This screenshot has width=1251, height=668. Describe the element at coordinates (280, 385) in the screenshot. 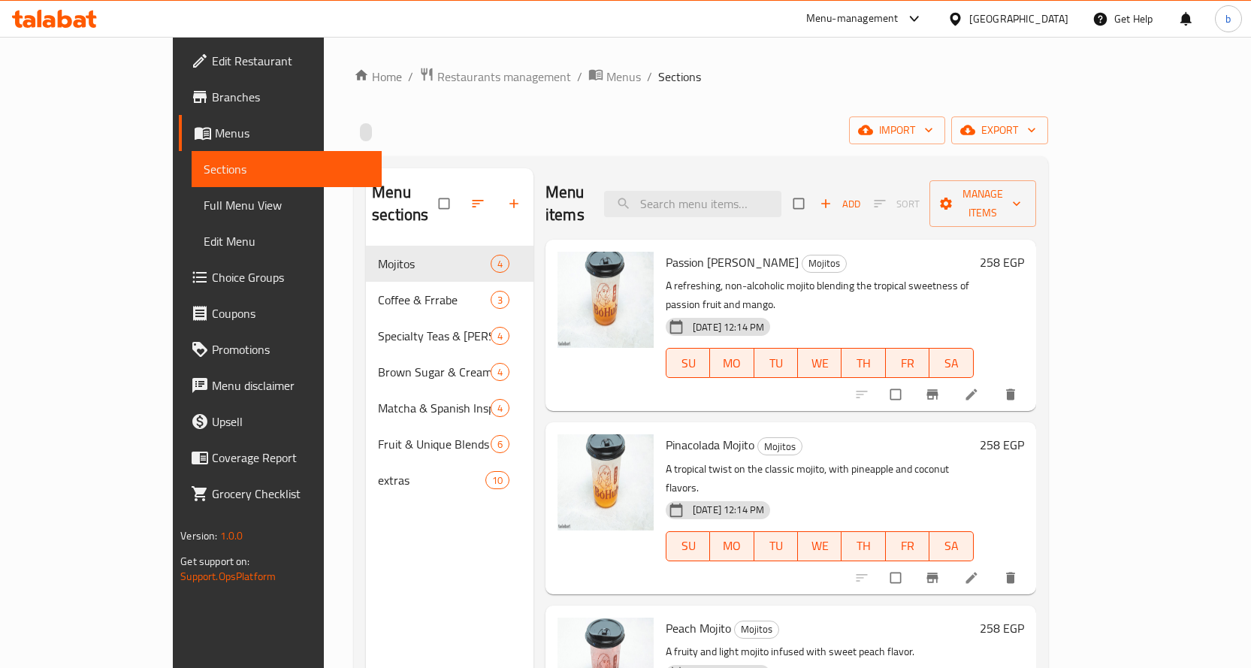

I see `a: Menu disclaimer` at that location.